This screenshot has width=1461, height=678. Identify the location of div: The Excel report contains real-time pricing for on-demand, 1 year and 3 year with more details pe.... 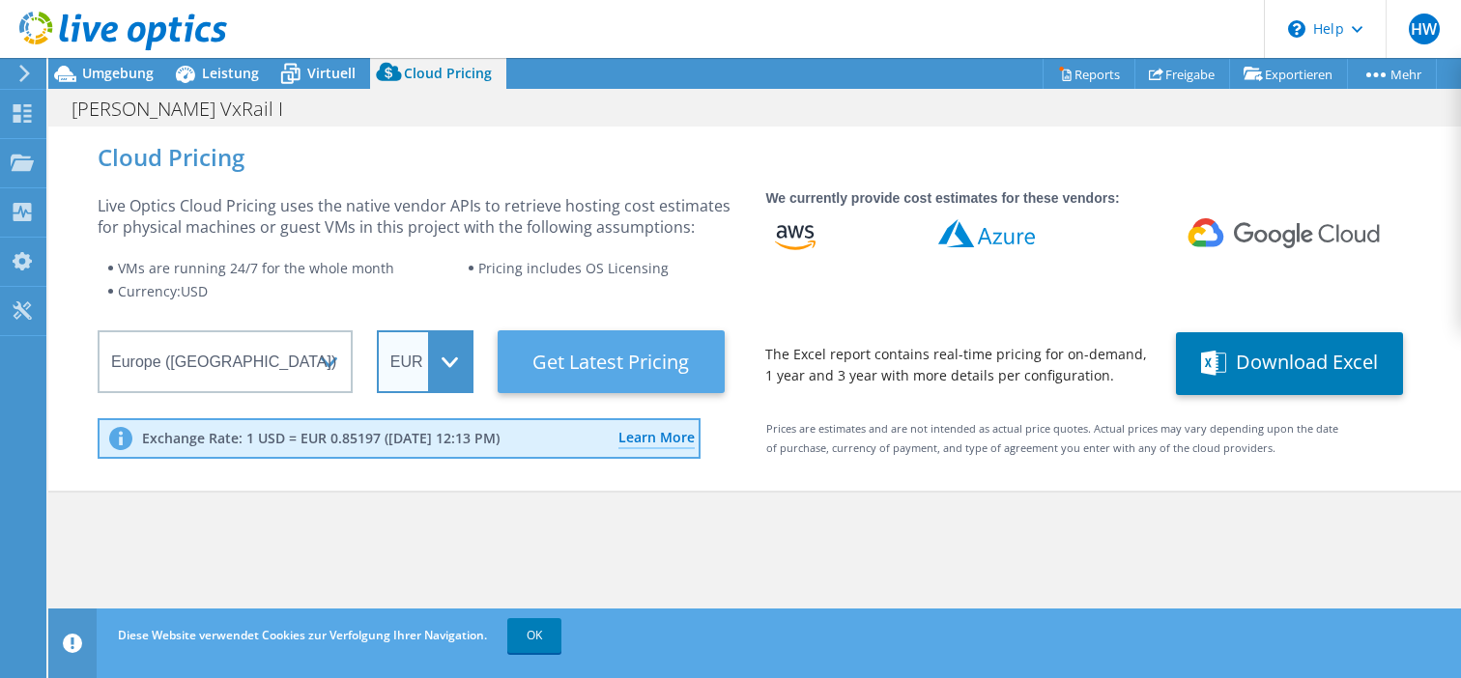
(958, 365).